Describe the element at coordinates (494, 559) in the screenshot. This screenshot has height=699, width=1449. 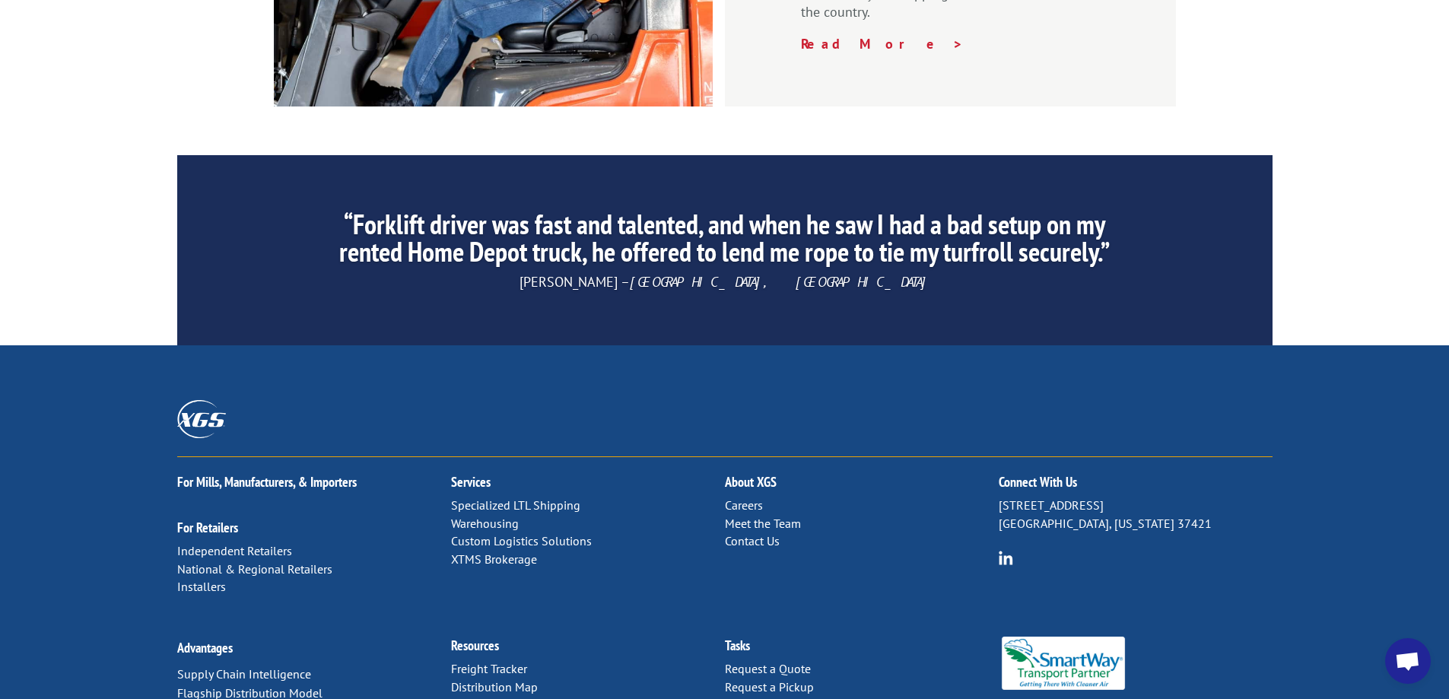
I see `a: XTMS Brokerage` at that location.